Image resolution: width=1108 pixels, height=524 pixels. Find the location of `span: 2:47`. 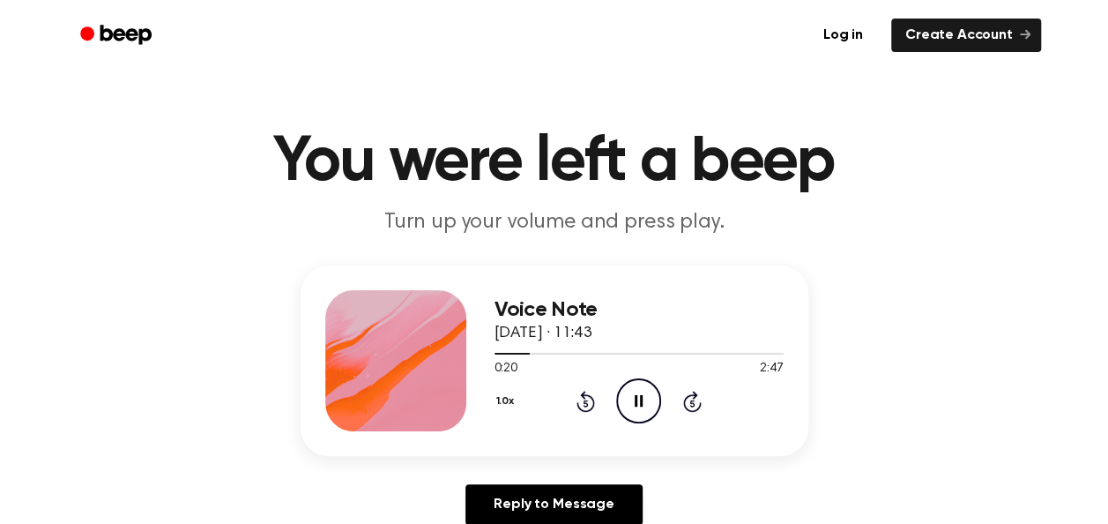

span: 2:47 is located at coordinates (771, 368).